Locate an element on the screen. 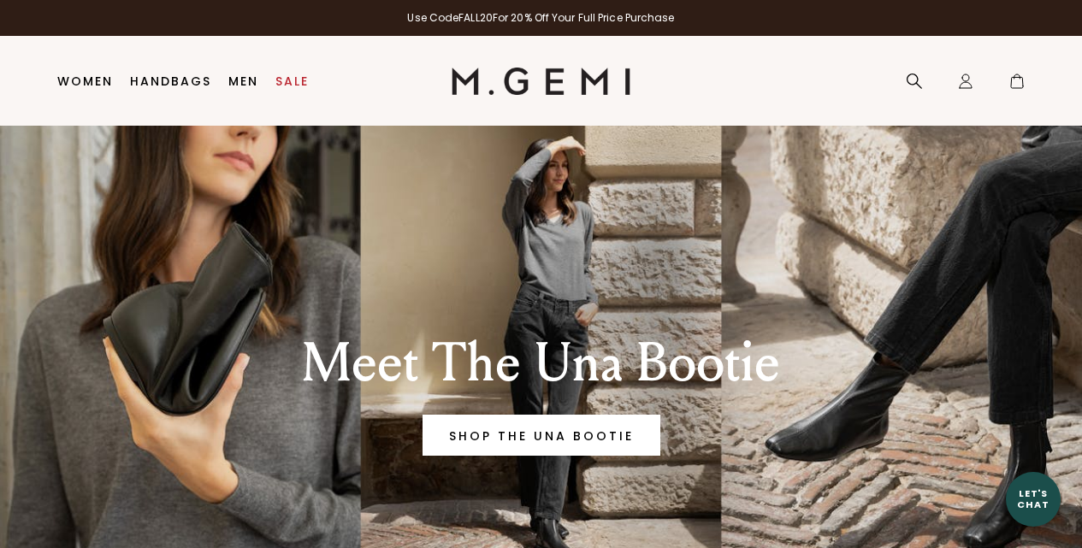 This screenshot has height=548, width=1082. div: Meet The Una Bootie is located at coordinates (541, 363).